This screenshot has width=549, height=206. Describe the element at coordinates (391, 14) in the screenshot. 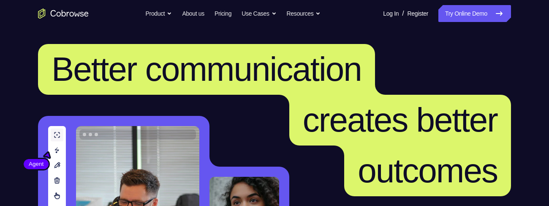

I see `a: Log In` at that location.